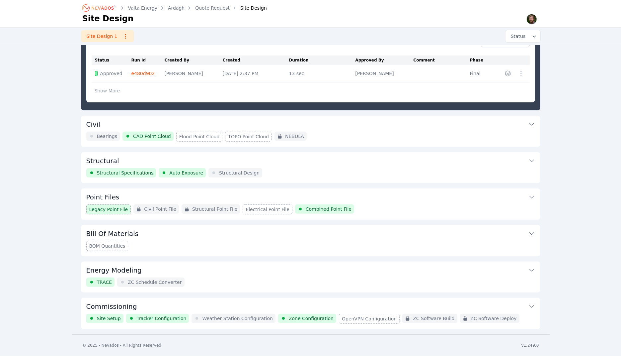  Describe the element at coordinates (478, 73) in the screenshot. I see `div: Final` at that location.